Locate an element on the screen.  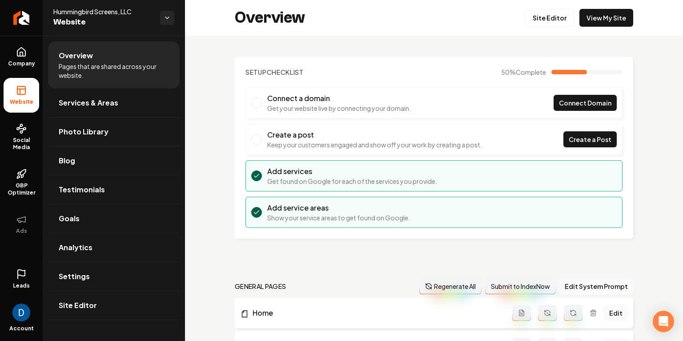
a: Connect Domain is located at coordinates (586, 103).